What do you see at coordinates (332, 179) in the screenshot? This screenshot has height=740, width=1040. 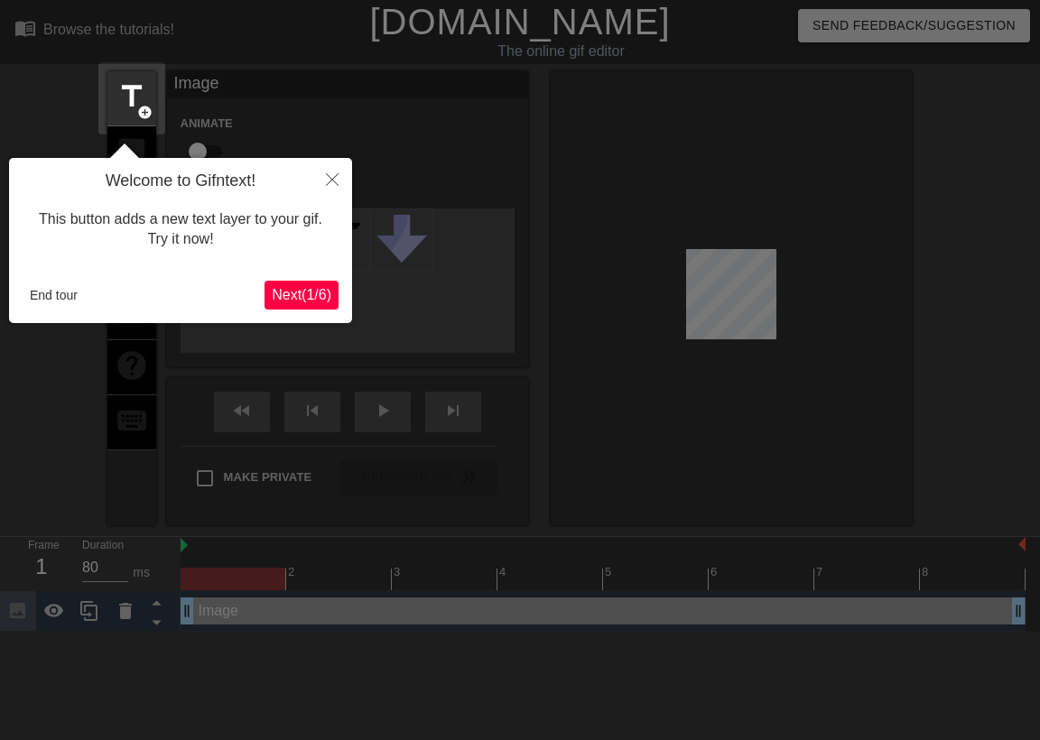 I see `button: Close` at bounding box center [332, 179].